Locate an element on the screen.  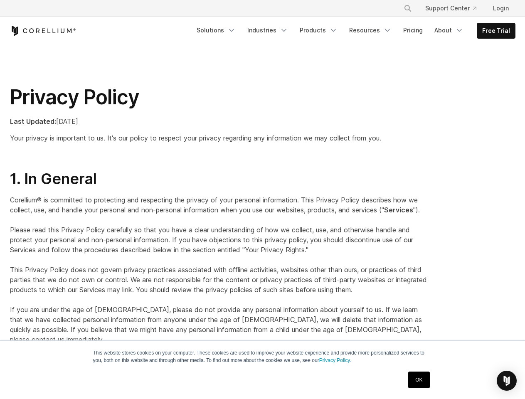
a: Pricing is located at coordinates (413, 30).